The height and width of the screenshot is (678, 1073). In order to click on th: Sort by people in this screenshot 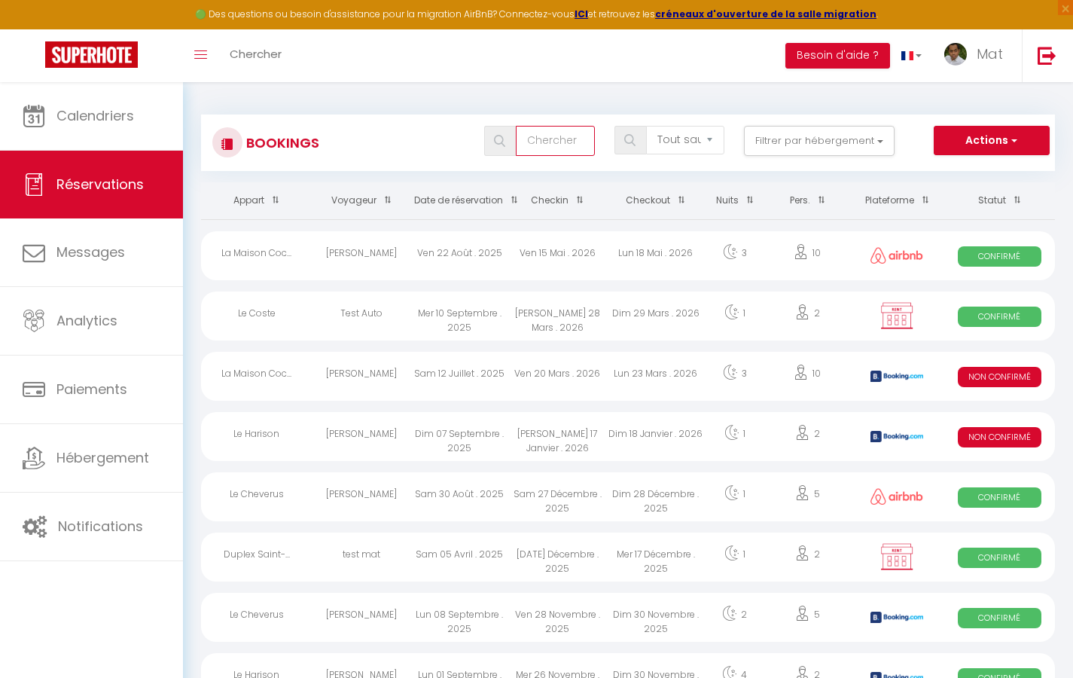, I will do `click(807, 200)`.